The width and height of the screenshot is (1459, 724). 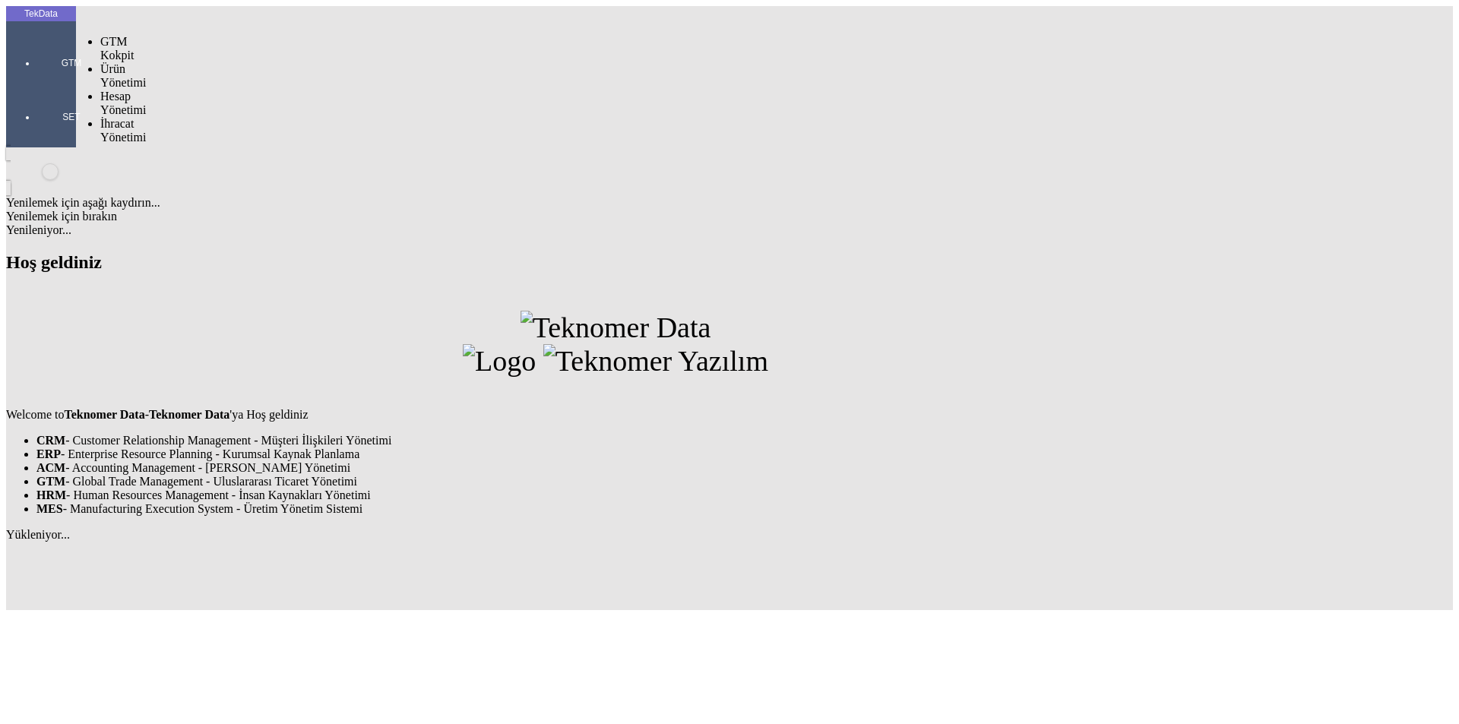 I want to click on strong: ACM, so click(x=51, y=467).